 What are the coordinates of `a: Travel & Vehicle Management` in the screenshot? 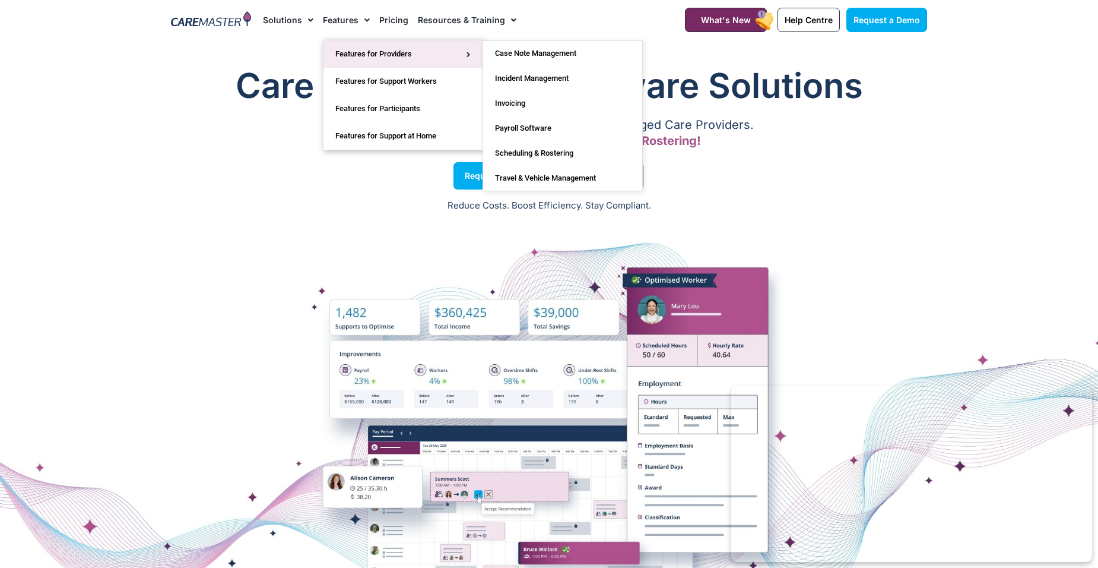 It's located at (563, 178).